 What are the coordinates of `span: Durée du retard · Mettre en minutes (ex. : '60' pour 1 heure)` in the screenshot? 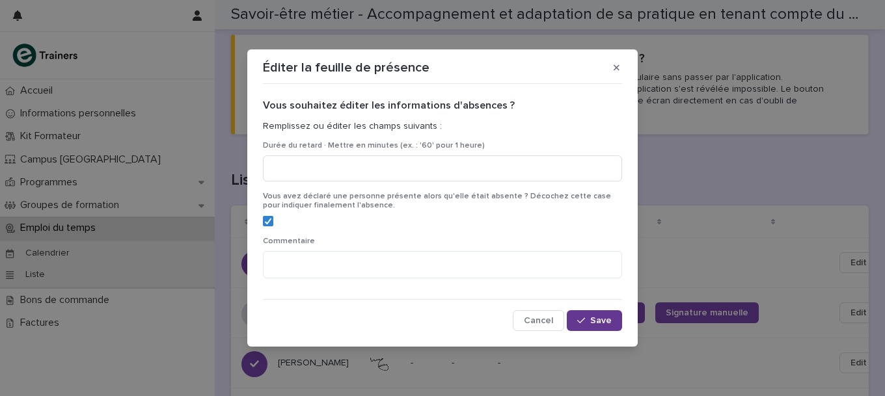 It's located at (373, 146).